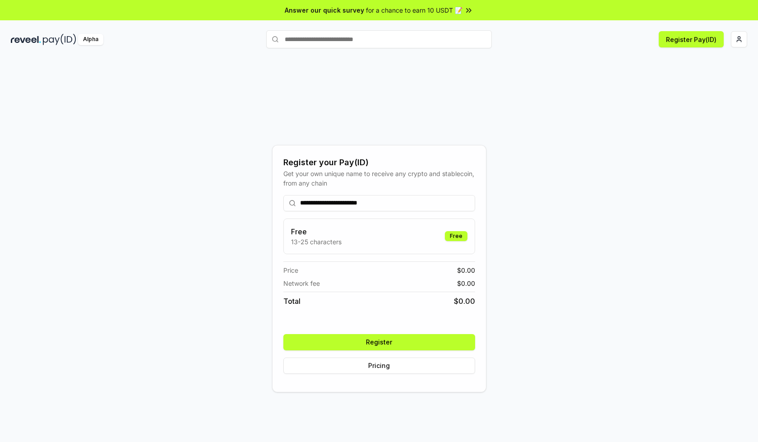 Image resolution: width=758 pixels, height=442 pixels. What do you see at coordinates (379, 365) in the screenshot?
I see `button: Pricing` at bounding box center [379, 365].